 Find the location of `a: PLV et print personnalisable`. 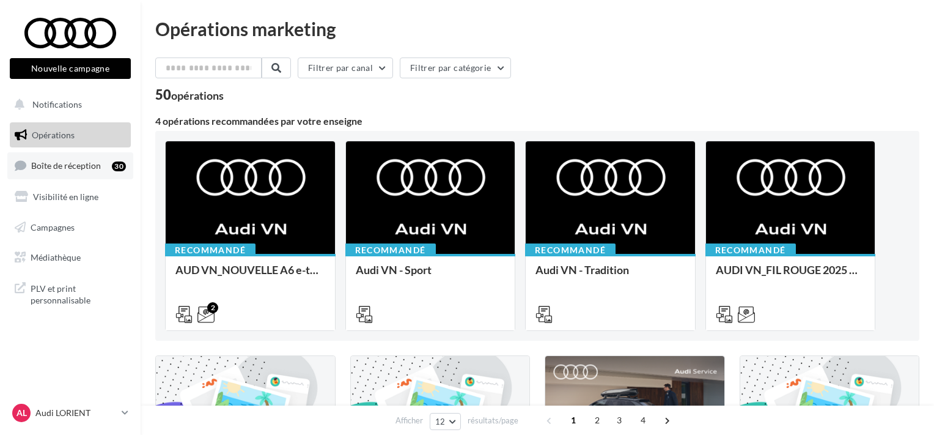

a: PLV et print personnalisable is located at coordinates (70, 293).